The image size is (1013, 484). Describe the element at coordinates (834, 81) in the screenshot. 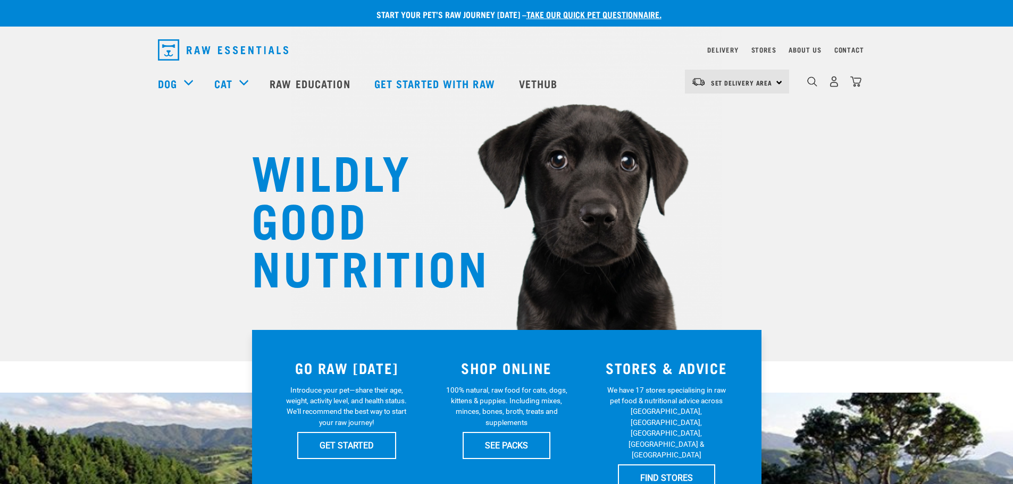

I see `img: user.png` at that location.